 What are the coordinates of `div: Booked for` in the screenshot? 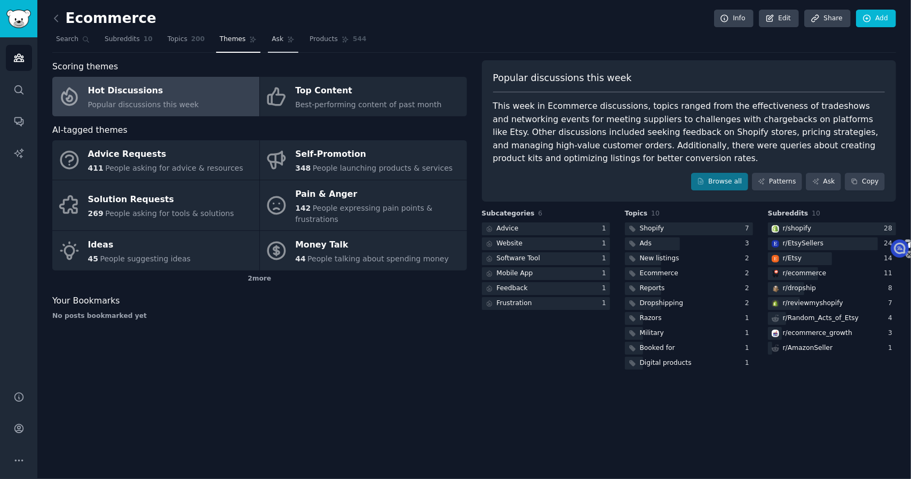 It's located at (658, 349).